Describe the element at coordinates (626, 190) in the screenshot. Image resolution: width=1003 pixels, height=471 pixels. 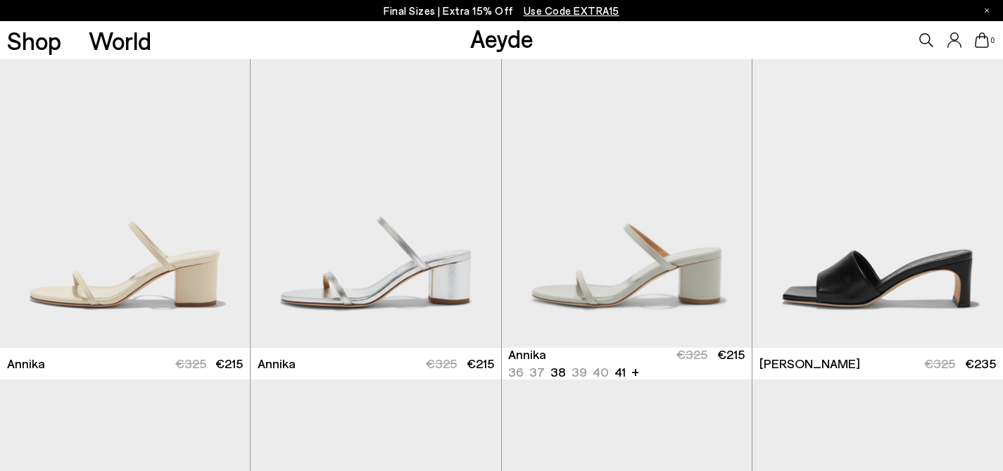
I see `div: 1 / 6` at that location.